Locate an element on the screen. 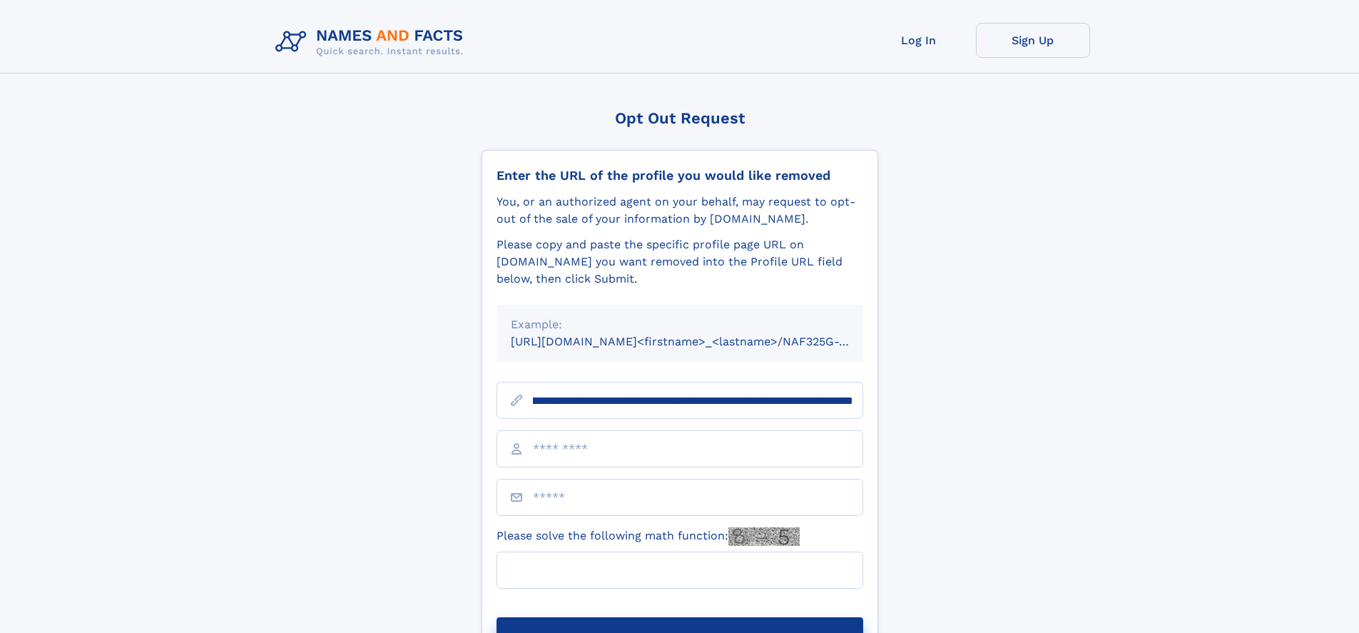 The image size is (1359, 633). div: Enter the URL of the profile you would like removed is located at coordinates (680, 175).